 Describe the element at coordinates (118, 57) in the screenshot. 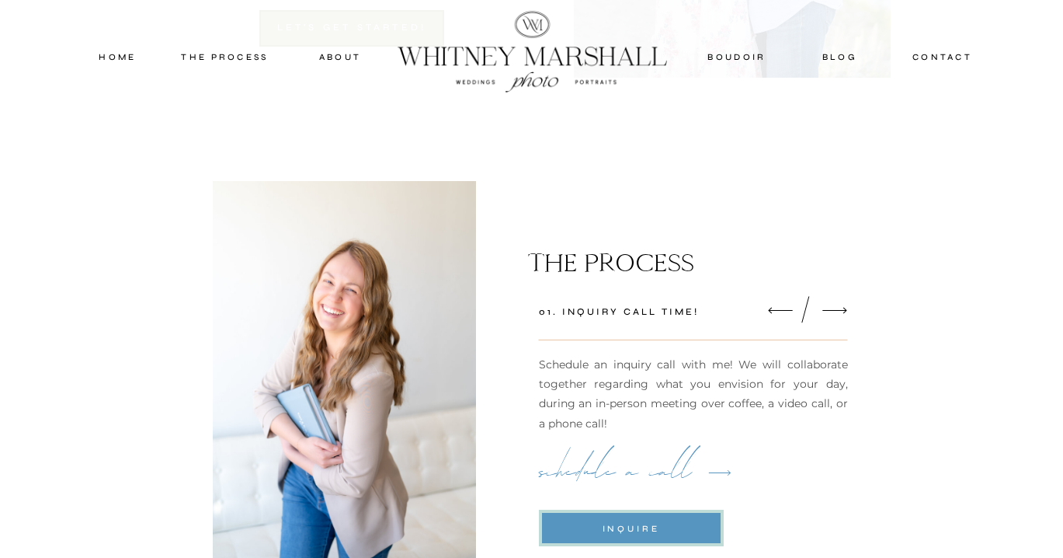

I see `a: home` at that location.